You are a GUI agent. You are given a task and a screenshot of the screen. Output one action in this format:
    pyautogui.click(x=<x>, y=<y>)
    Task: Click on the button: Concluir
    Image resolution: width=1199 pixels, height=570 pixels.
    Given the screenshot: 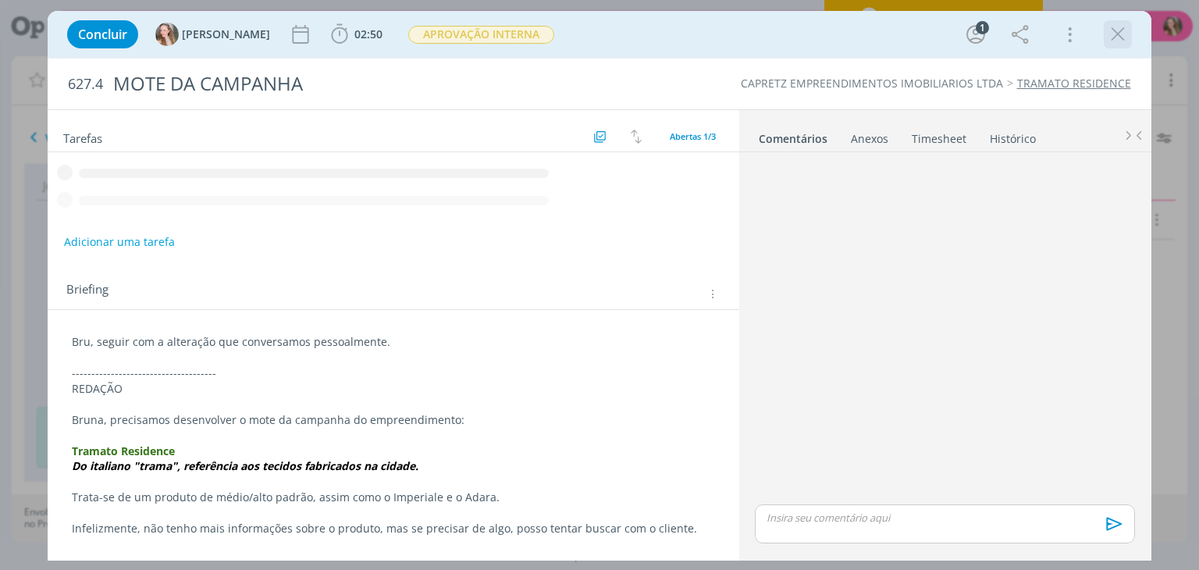 What is the action you would take?
    pyautogui.click(x=102, y=34)
    